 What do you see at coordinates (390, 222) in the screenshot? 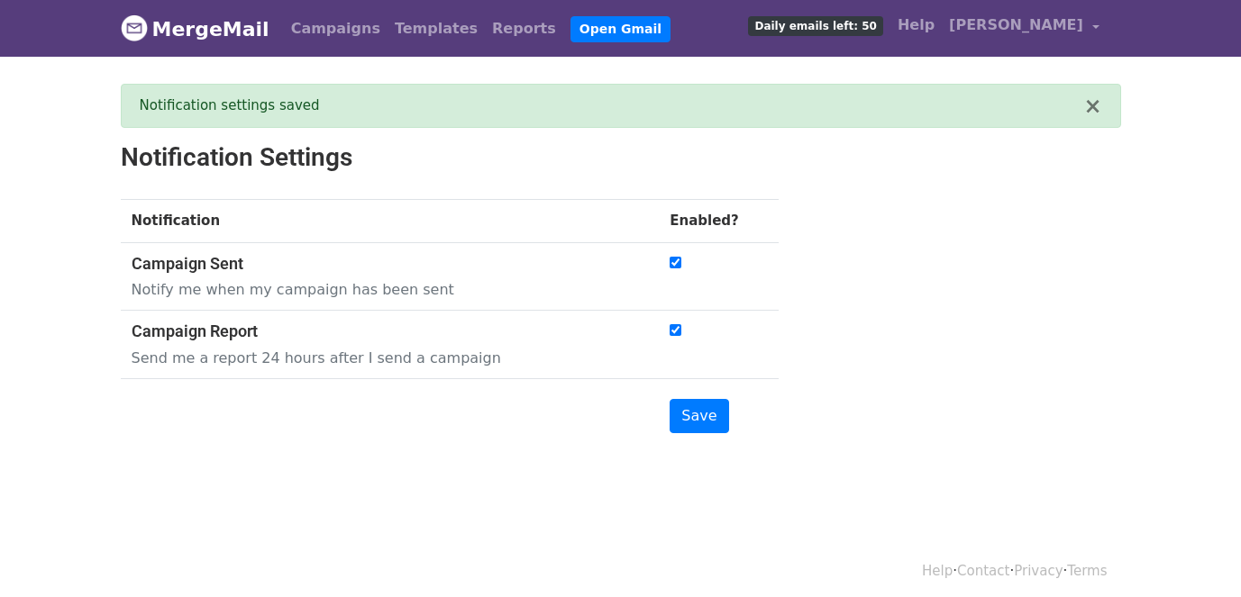
I see `th: Notification` at bounding box center [390, 222].